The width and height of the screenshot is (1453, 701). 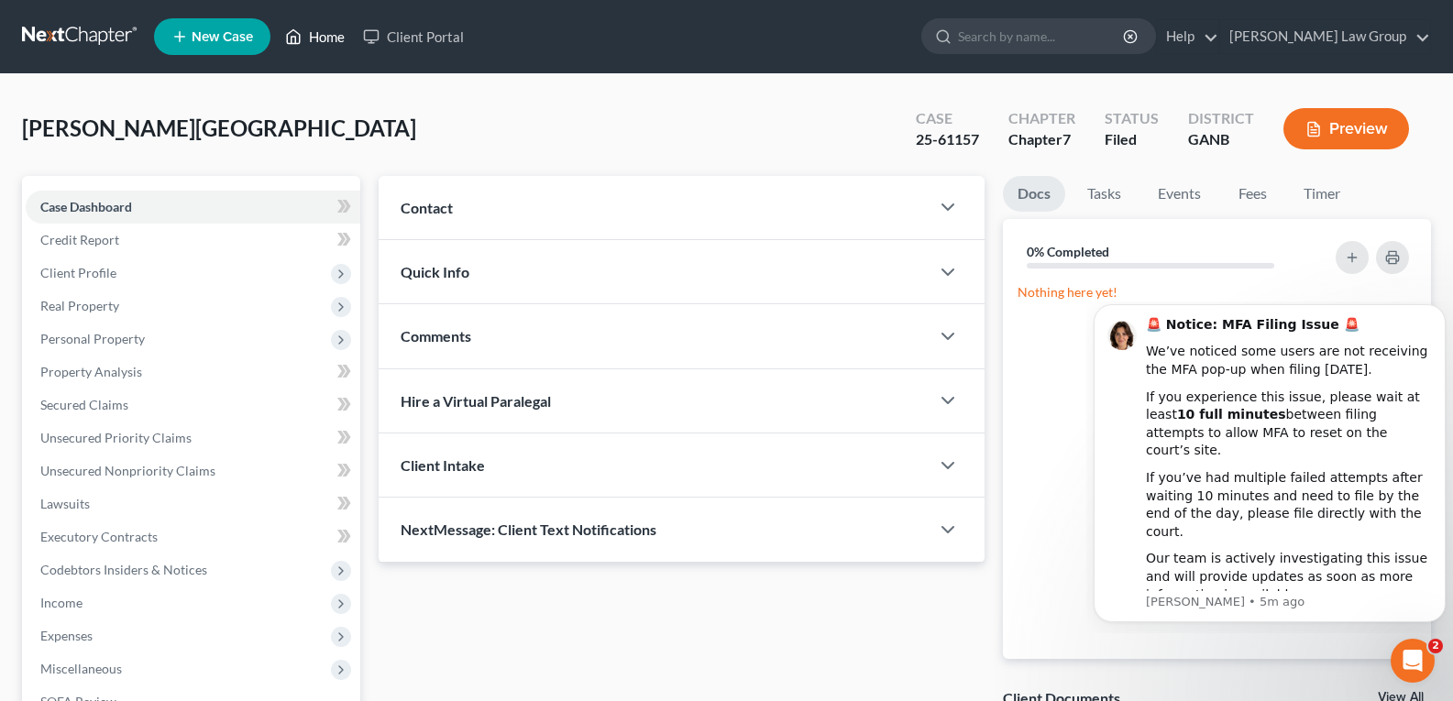 What do you see at coordinates (183, 161) in the screenshot?
I see `div: message notification from Emma, 5m ago. 🚨 Notice: MFA Filing Issue 🚨 We’ve noticed some users are...` at bounding box center [183, 161].